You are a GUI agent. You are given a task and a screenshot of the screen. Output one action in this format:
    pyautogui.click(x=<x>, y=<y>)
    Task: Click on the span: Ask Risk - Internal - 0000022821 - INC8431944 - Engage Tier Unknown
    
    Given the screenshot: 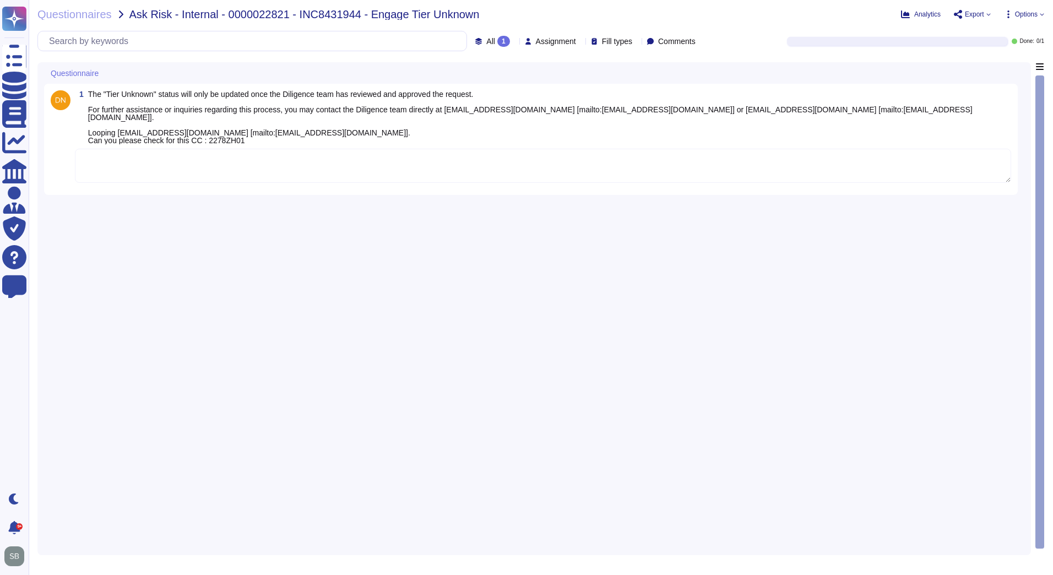 What is the action you would take?
    pyautogui.click(x=305, y=14)
    